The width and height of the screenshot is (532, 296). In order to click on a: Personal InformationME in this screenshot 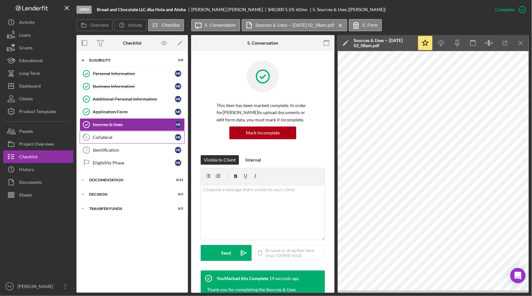, I will do `click(132, 74)`.